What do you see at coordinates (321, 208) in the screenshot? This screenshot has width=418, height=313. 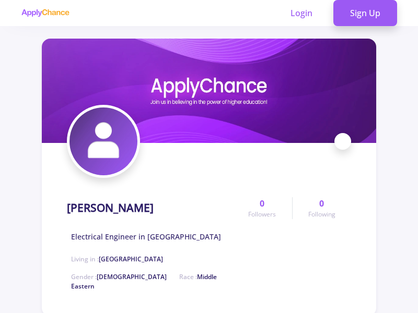 I see `a: 0Following` at bounding box center [321, 208].